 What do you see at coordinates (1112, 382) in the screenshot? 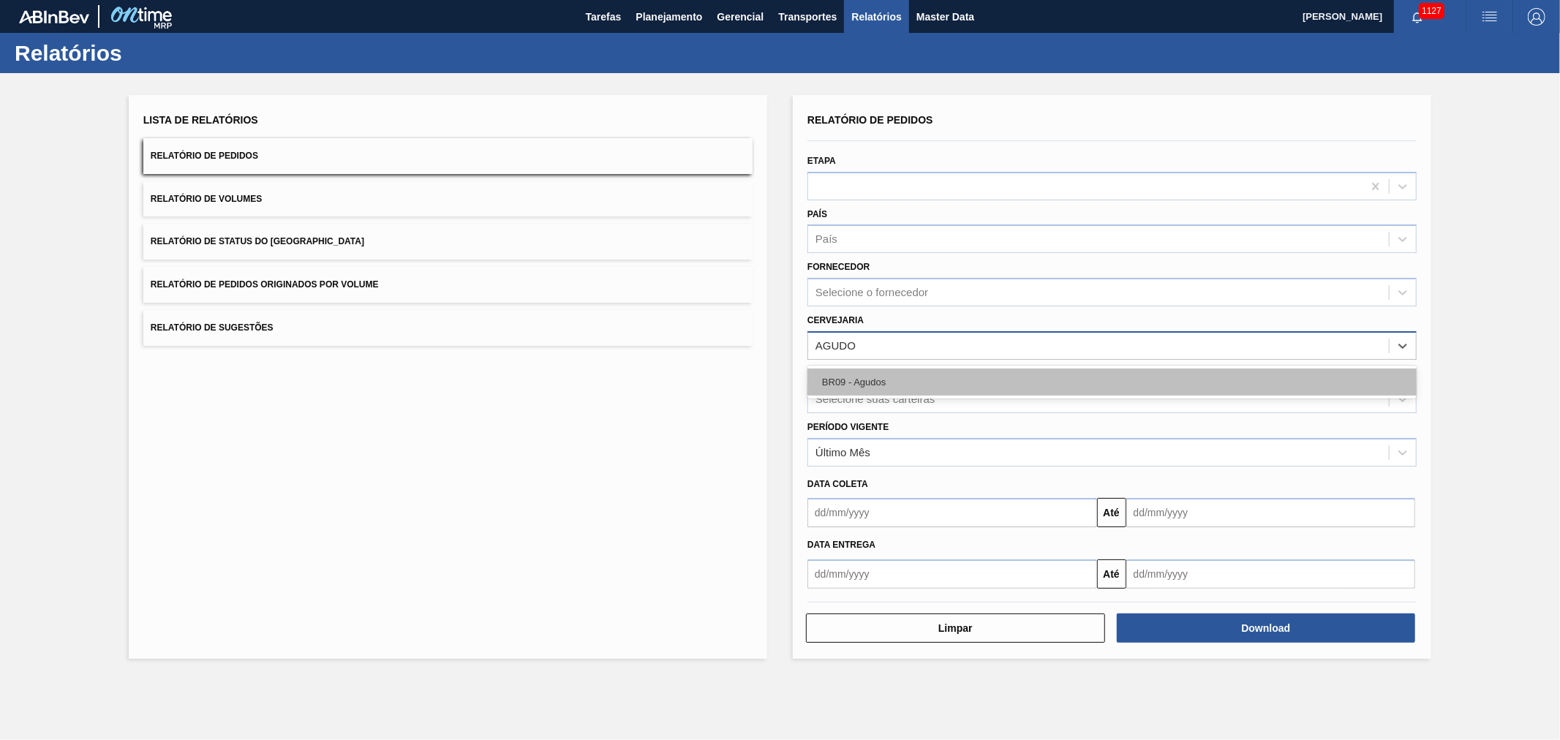
I see `div: BR09 - Agudos` at bounding box center [1112, 382].